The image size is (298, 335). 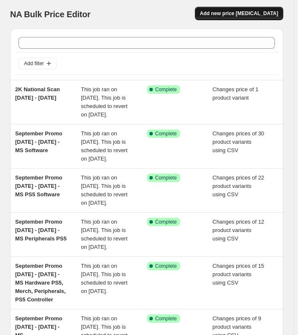 What do you see at coordinates (238, 230) in the screenshot?
I see `span: Changes prices of 12 product variants using CSV` at bounding box center [238, 230].